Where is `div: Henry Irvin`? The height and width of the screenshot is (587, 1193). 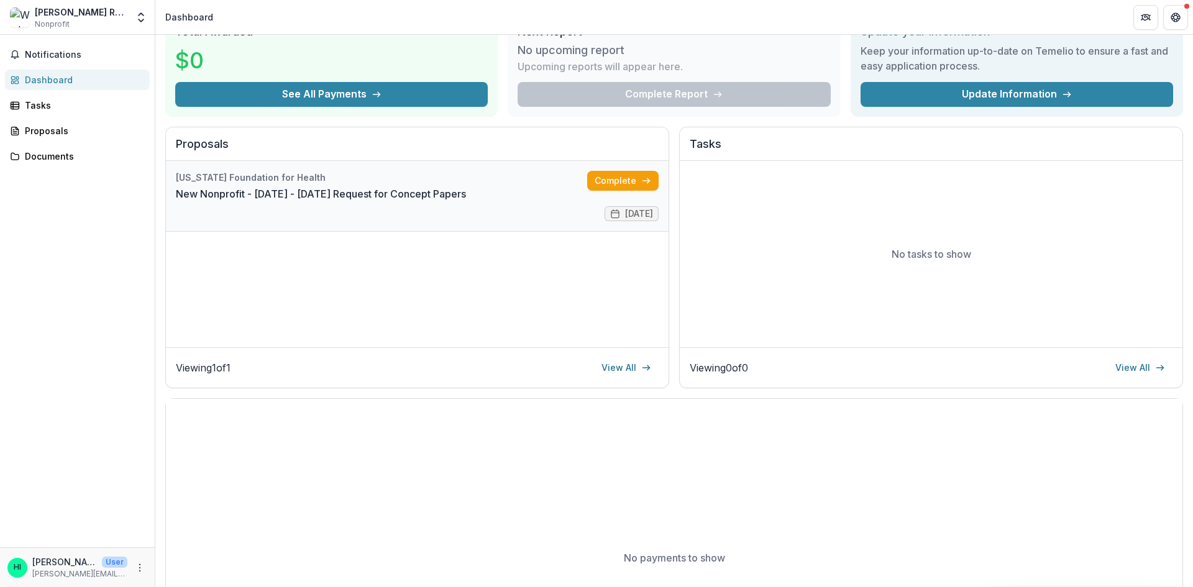
div: Henry Irvin is located at coordinates (17, 567).